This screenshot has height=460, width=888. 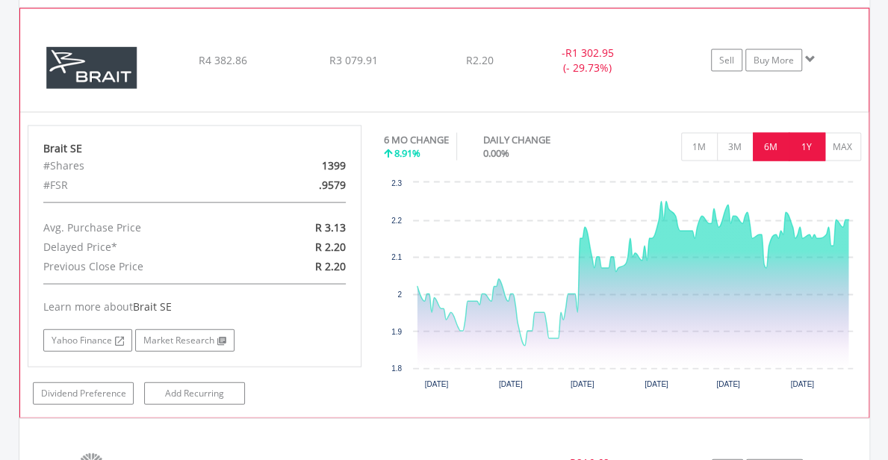 I want to click on a: Add Recurring, so click(x=194, y=394).